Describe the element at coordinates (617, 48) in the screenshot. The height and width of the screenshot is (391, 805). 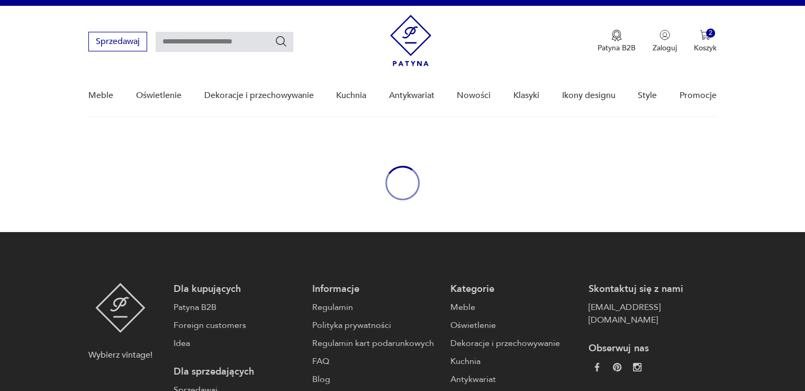
I see `p: Patyna B2B` at that location.